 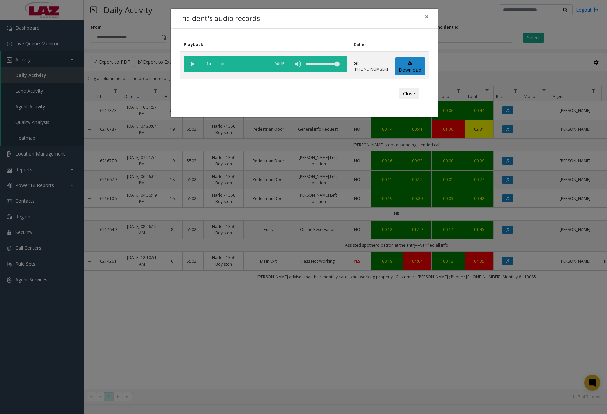 I want to click on h4: Incident's audio records, so click(x=220, y=19).